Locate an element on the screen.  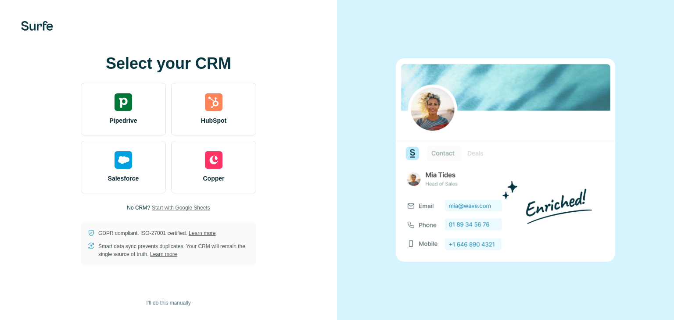
img: pipedrive's logo is located at coordinates (123, 102).